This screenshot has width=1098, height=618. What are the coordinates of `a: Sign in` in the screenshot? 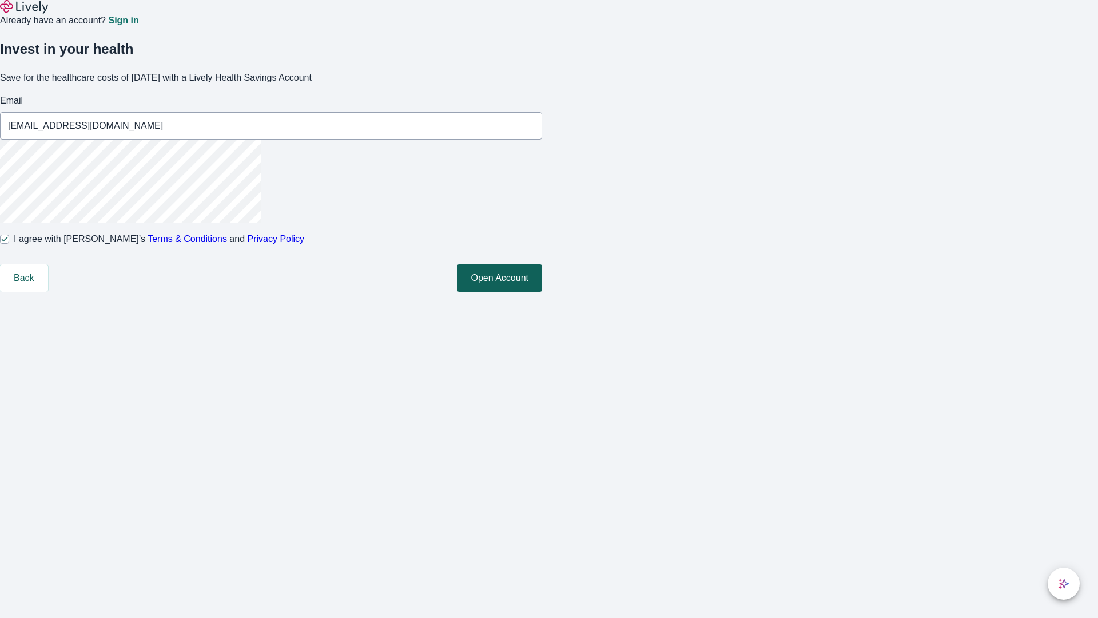 It's located at (123, 21).